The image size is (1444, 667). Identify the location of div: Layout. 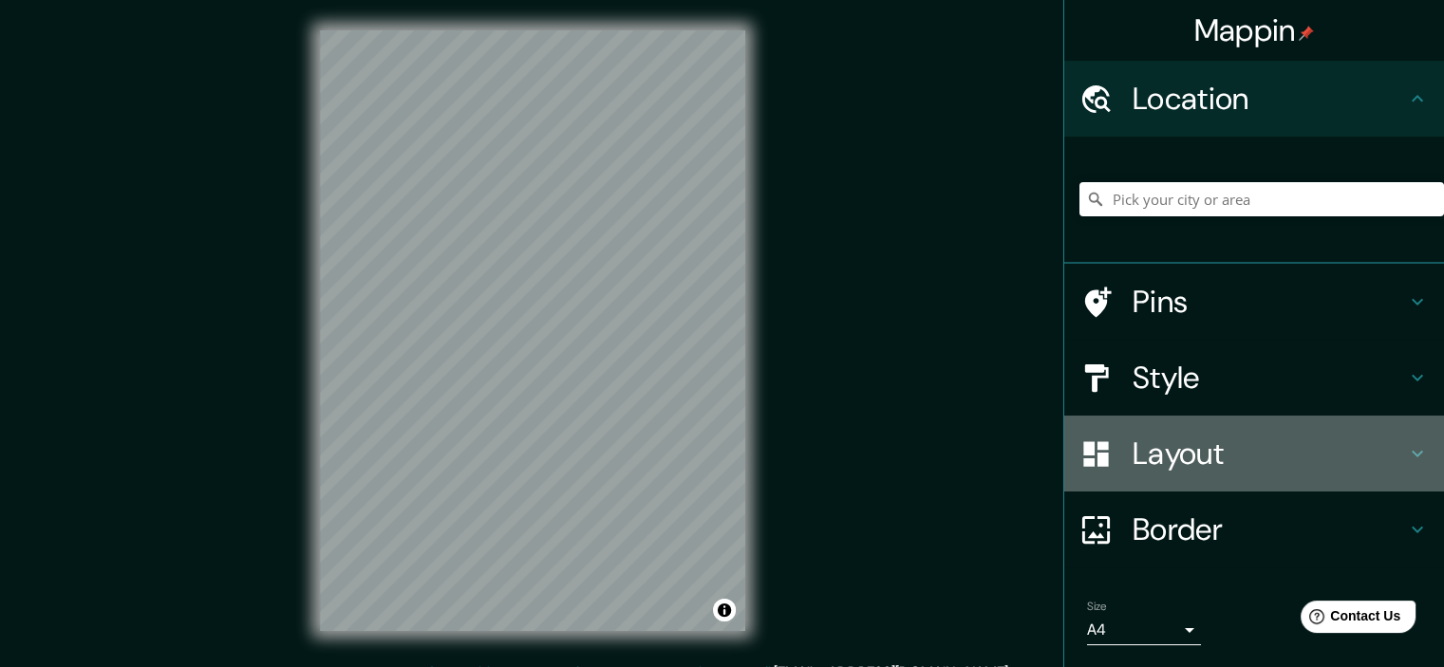
(1254, 454).